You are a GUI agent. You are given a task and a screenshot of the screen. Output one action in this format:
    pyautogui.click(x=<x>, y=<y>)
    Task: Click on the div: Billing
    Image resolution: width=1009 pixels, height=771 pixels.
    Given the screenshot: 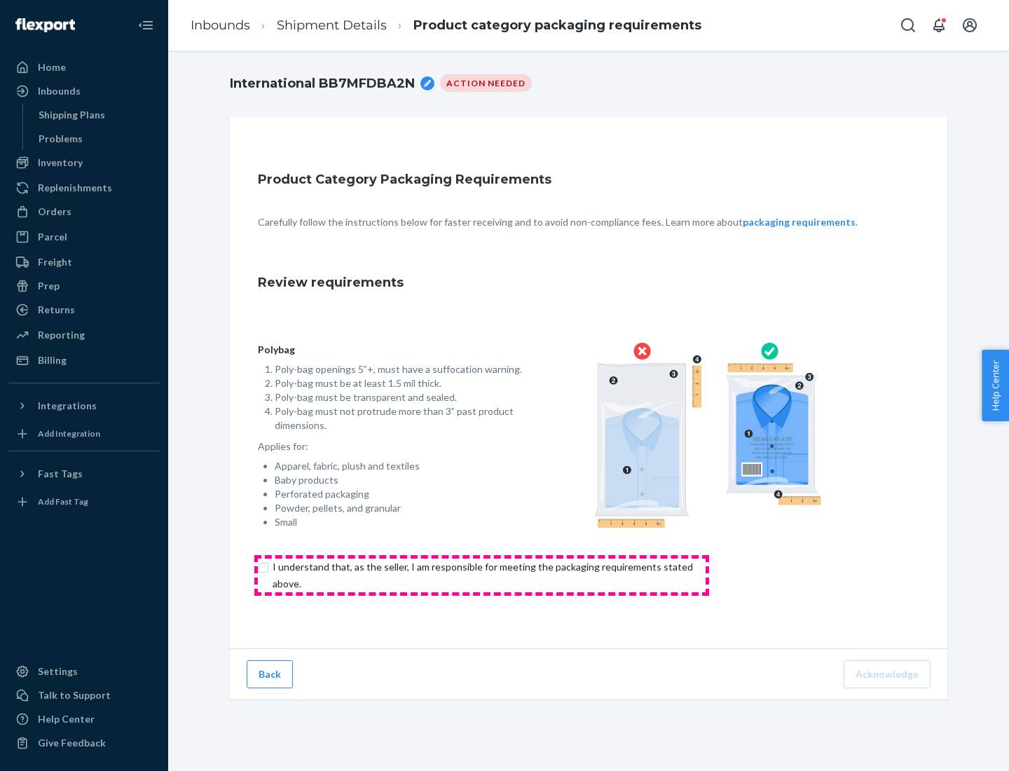 What is the action you would take?
    pyautogui.click(x=52, y=360)
    